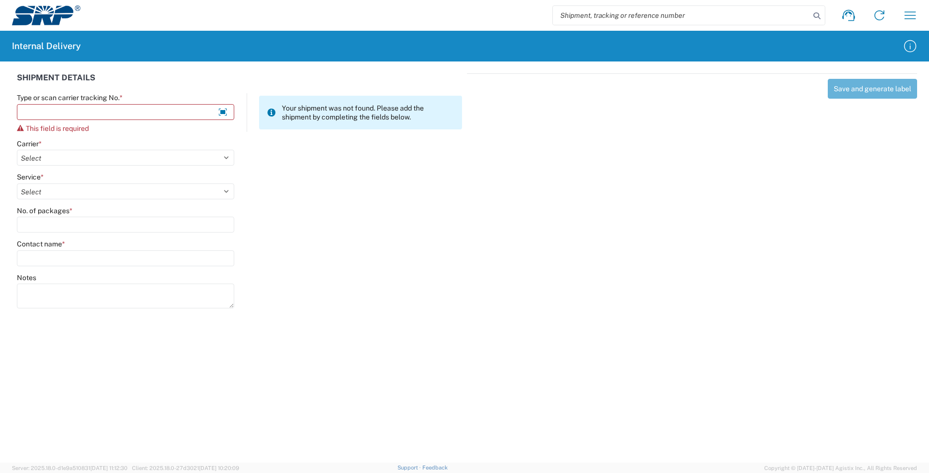 Image resolution: width=929 pixels, height=473 pixels. I want to click on span: This field is required, so click(57, 128).